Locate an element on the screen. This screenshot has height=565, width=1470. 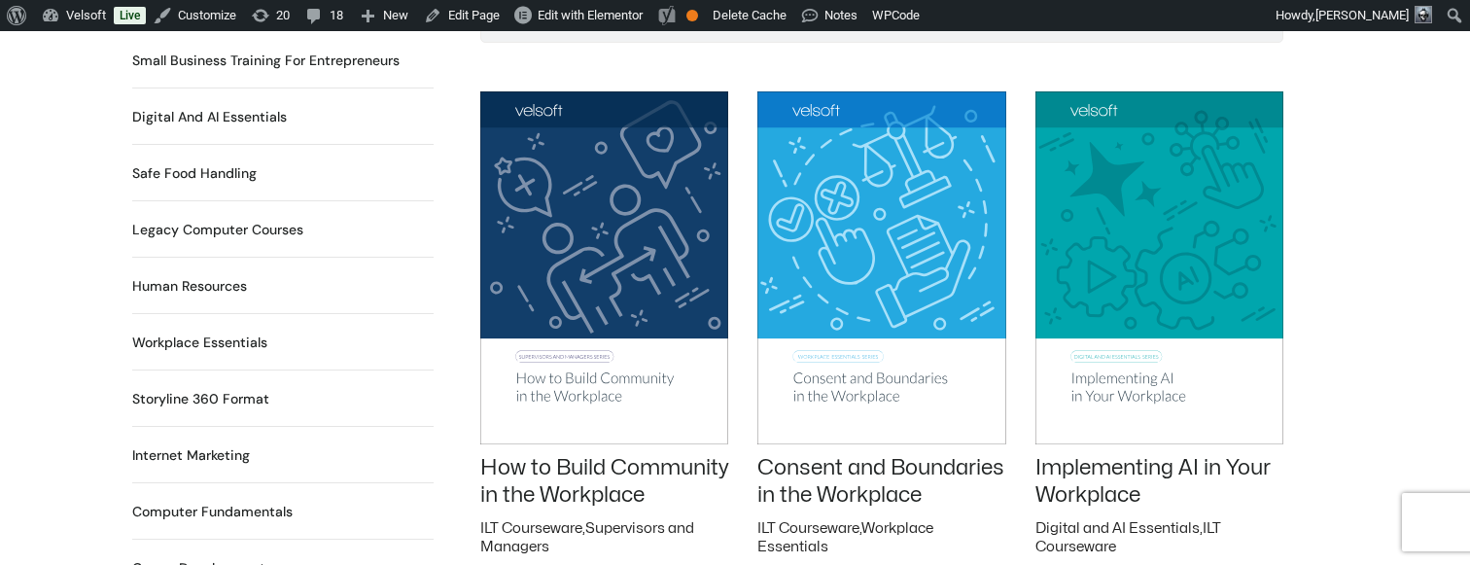
a: Visit product category Digital and AI Essentials is located at coordinates (209, 117).